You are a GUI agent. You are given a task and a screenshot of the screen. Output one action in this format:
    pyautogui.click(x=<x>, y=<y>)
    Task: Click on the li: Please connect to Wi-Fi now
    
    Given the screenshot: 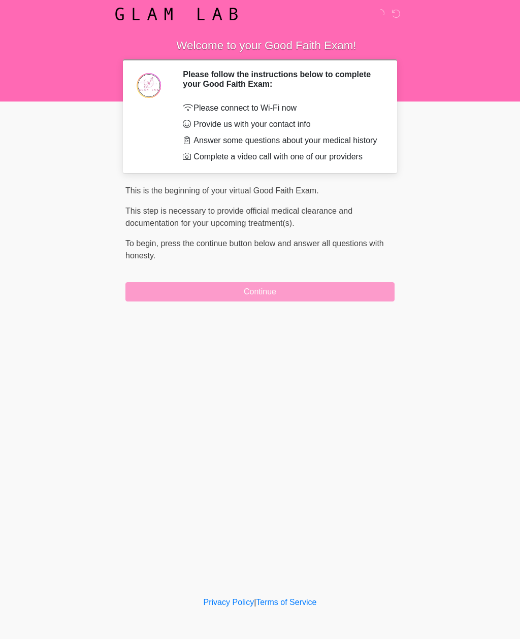 What is the action you would take?
    pyautogui.click(x=281, y=108)
    